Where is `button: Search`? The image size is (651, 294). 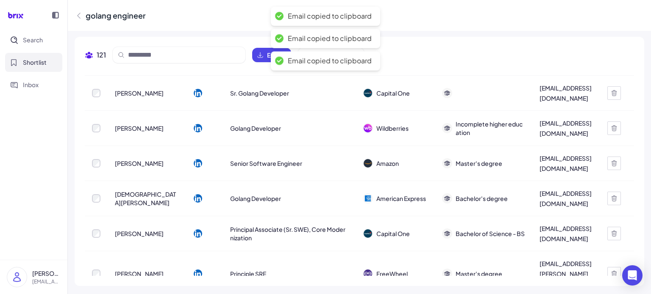
button: Search is located at coordinates (33, 40).